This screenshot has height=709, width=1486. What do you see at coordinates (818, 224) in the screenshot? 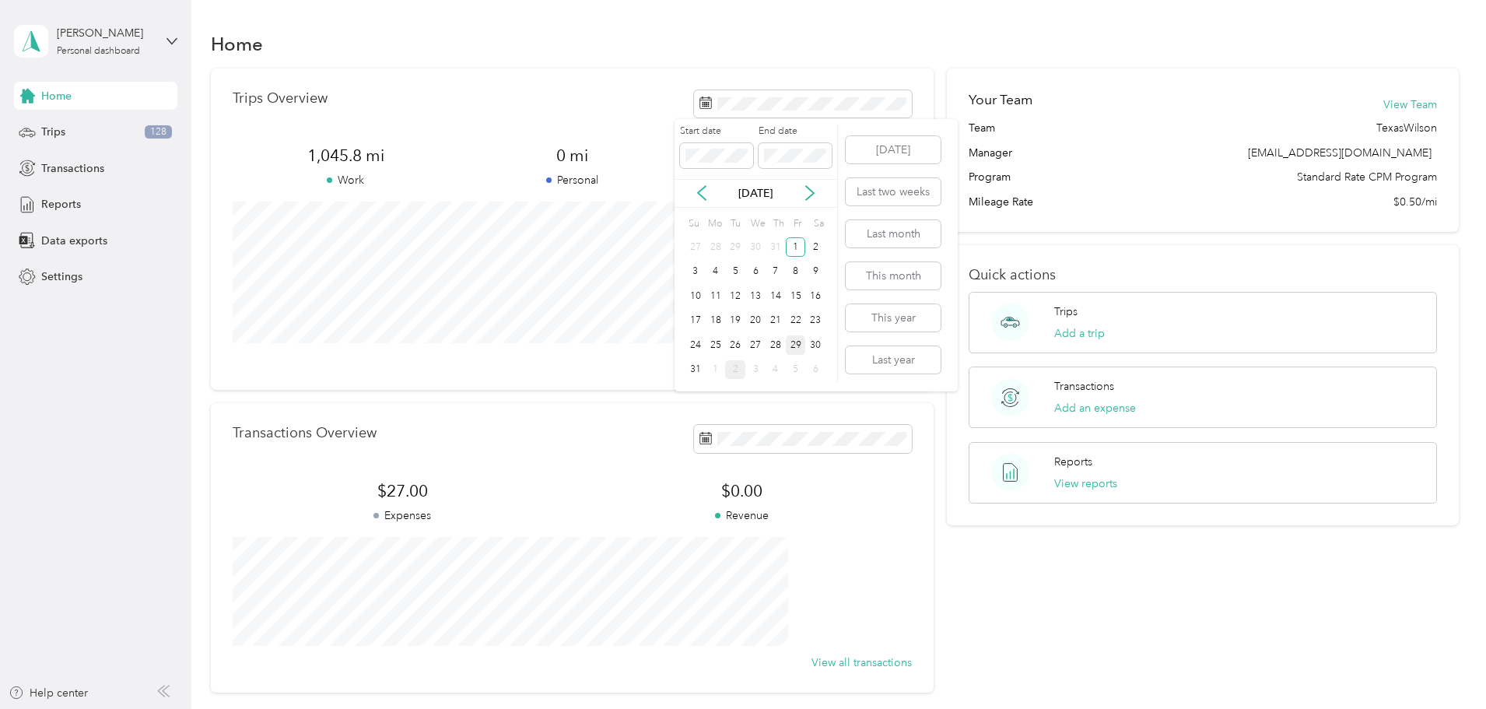
I see `div: Sa` at bounding box center [818, 224].